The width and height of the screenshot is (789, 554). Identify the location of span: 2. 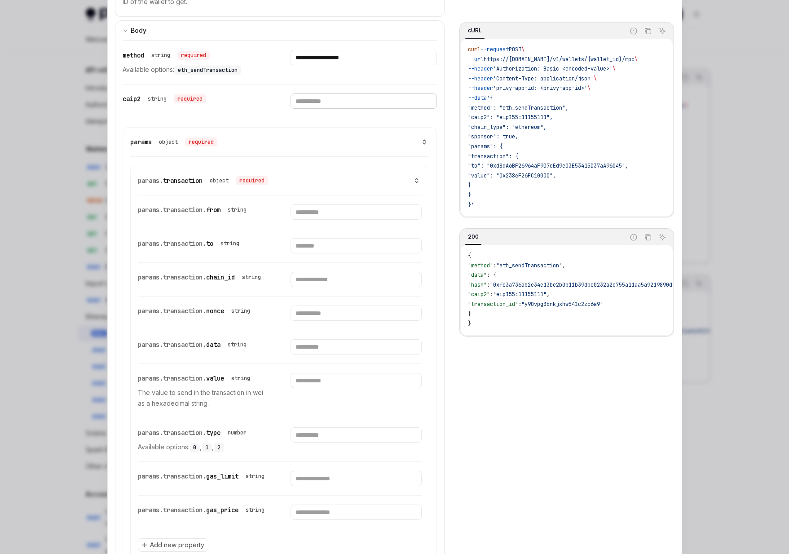
(219, 447).